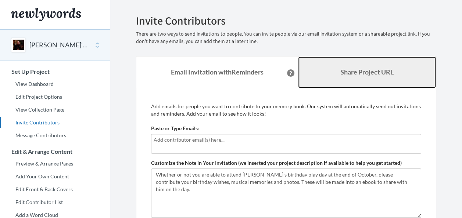 Image resolution: width=462 pixels, height=218 pixels. What do you see at coordinates (286, 38) in the screenshot?
I see `p: There are two ways to send invitations to people. You can invite people via our email invitation ...` at bounding box center [286, 38].